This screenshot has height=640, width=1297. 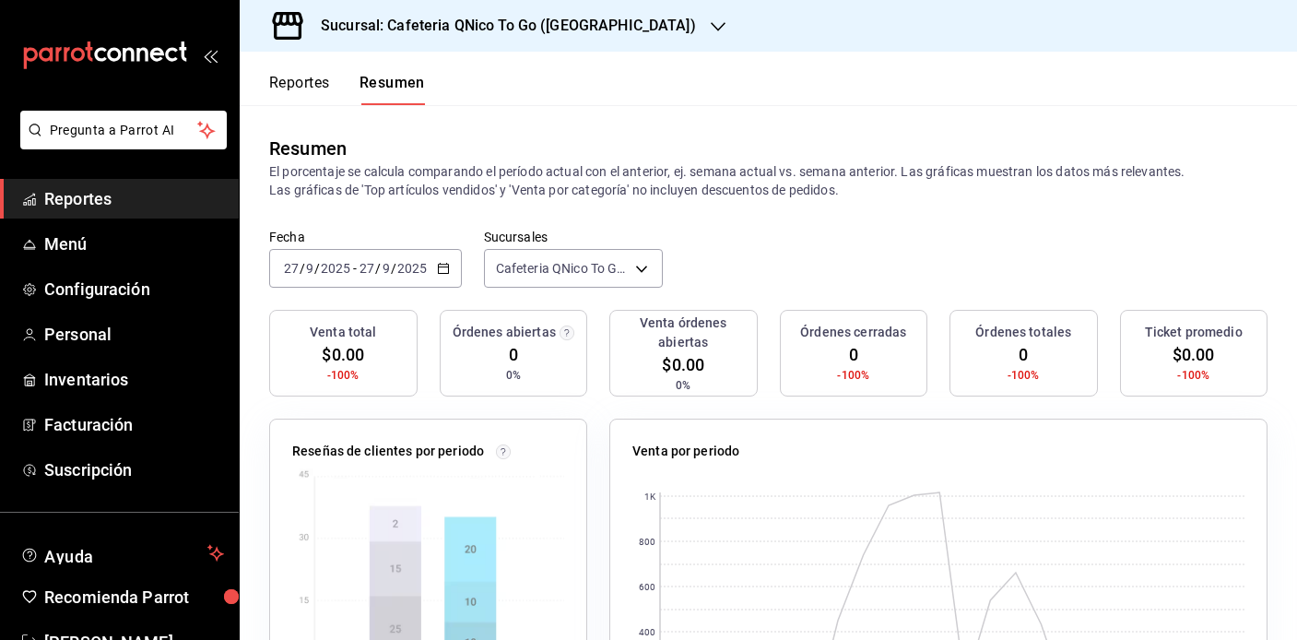 What do you see at coordinates (134, 596) in the screenshot?
I see `span: Recomienda Parrot` at bounding box center [134, 596].